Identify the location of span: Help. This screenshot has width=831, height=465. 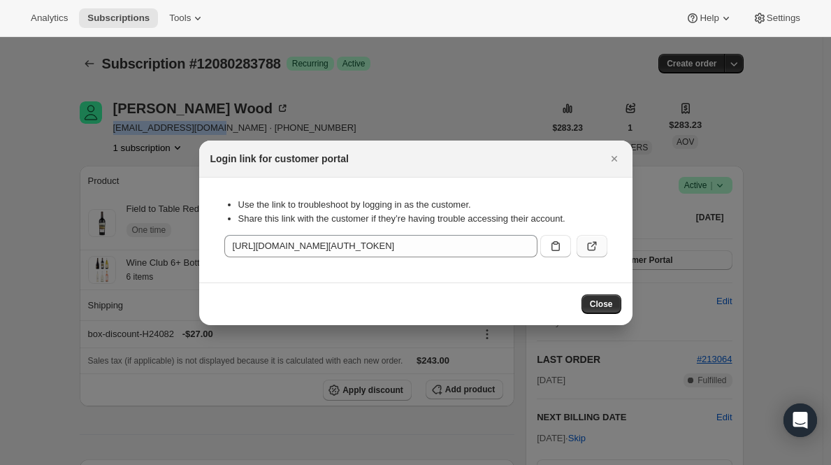
(709, 18).